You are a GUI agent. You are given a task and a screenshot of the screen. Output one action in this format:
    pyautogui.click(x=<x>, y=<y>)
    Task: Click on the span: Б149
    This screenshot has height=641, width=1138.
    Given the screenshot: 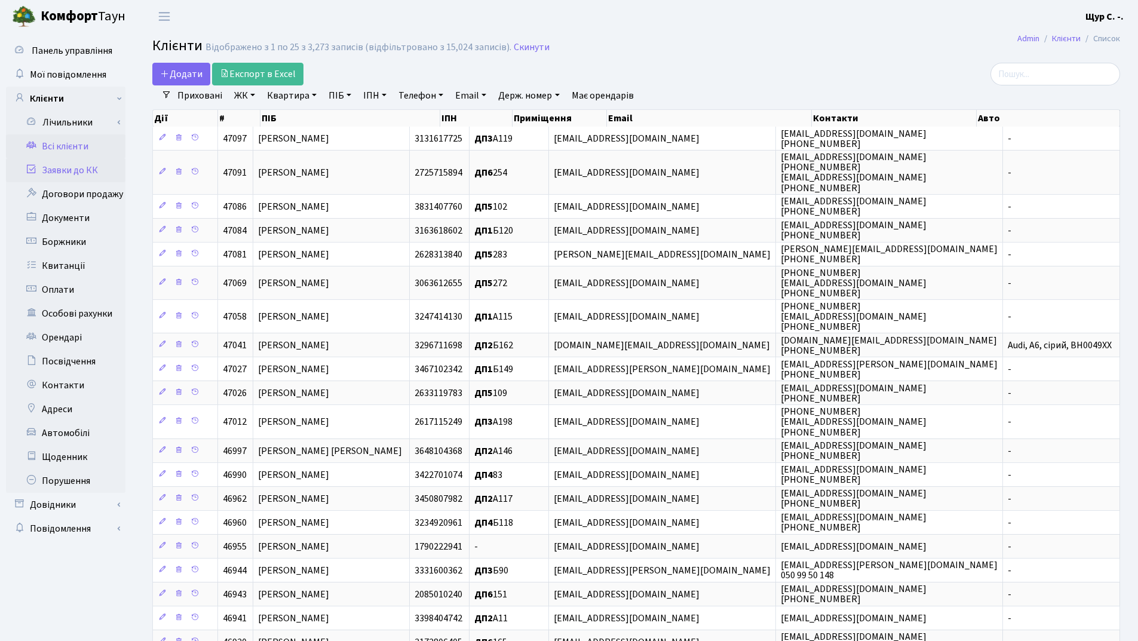 What is the action you would take?
    pyautogui.click(x=493, y=369)
    